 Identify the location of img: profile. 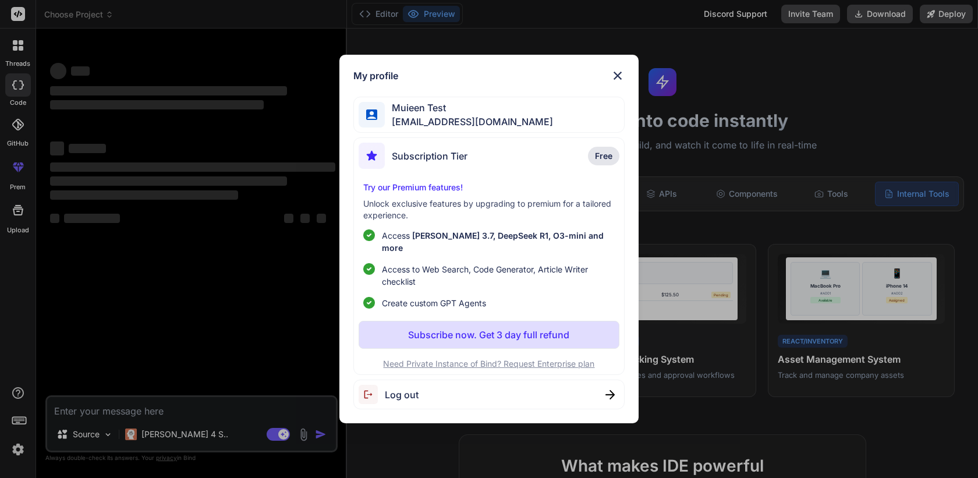
(371, 115).